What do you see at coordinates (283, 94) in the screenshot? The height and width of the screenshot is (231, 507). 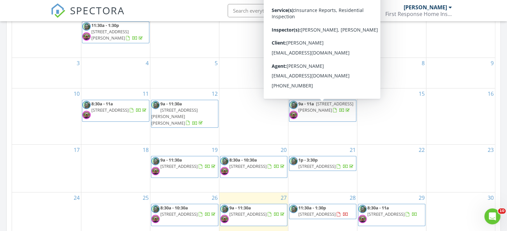 I see `a: Go to August 13, 2025` at bounding box center [283, 94].